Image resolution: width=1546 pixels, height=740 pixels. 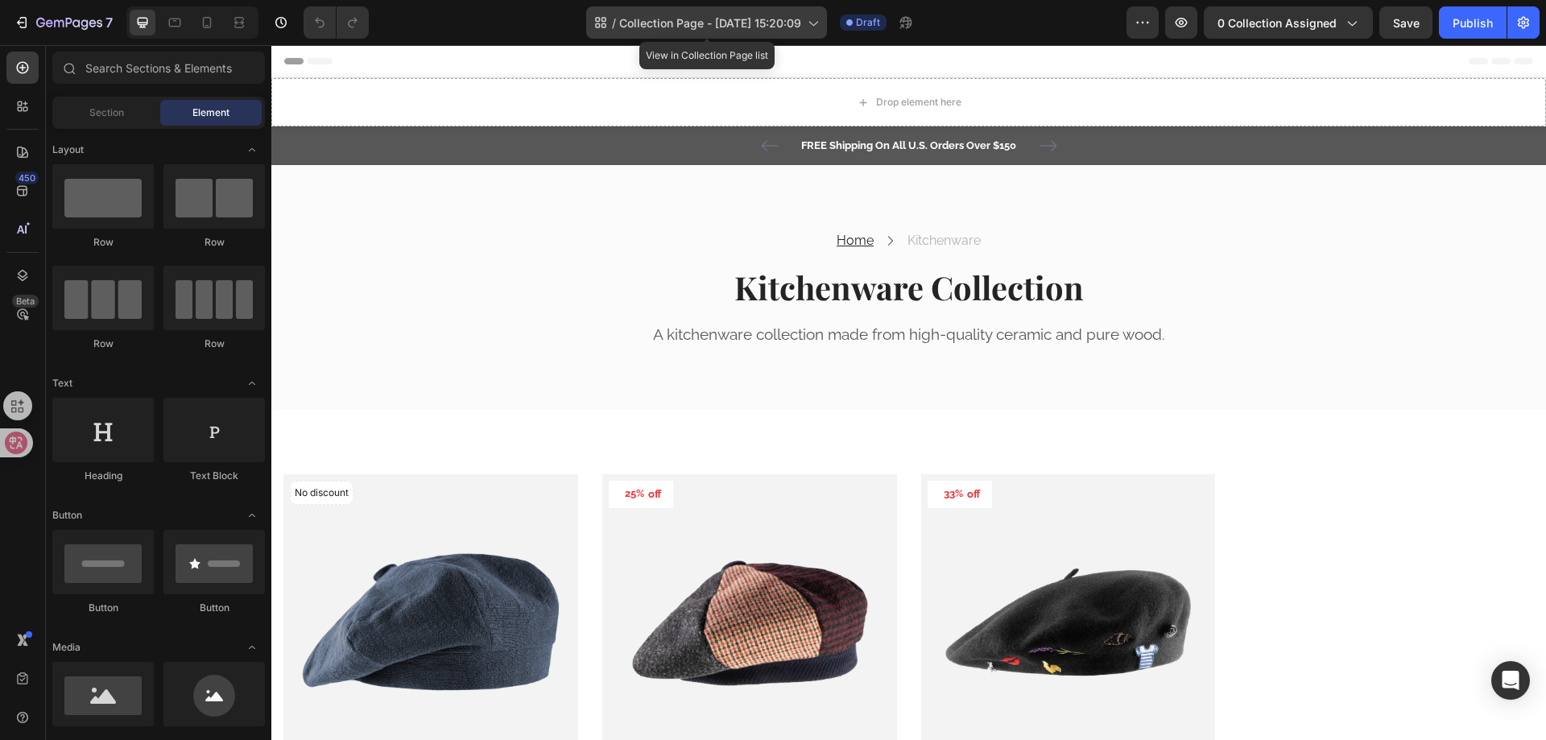 What do you see at coordinates (27, 178) in the screenshot?
I see `div: 450` at bounding box center [27, 178].